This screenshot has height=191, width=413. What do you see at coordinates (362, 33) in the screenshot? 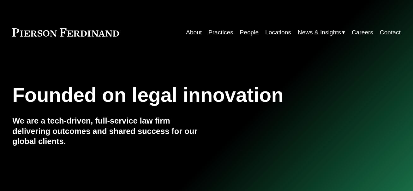
I see `a: Careers` at bounding box center [362, 33].